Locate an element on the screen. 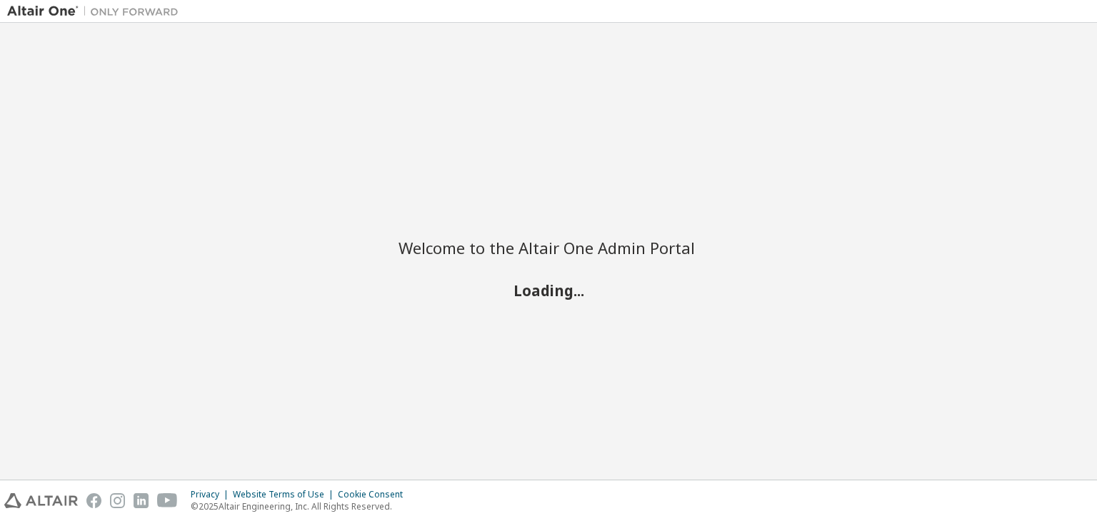 The width and height of the screenshot is (1097, 521). h2: Welcome to the Altair One Admin Portal is located at coordinates (548, 248).